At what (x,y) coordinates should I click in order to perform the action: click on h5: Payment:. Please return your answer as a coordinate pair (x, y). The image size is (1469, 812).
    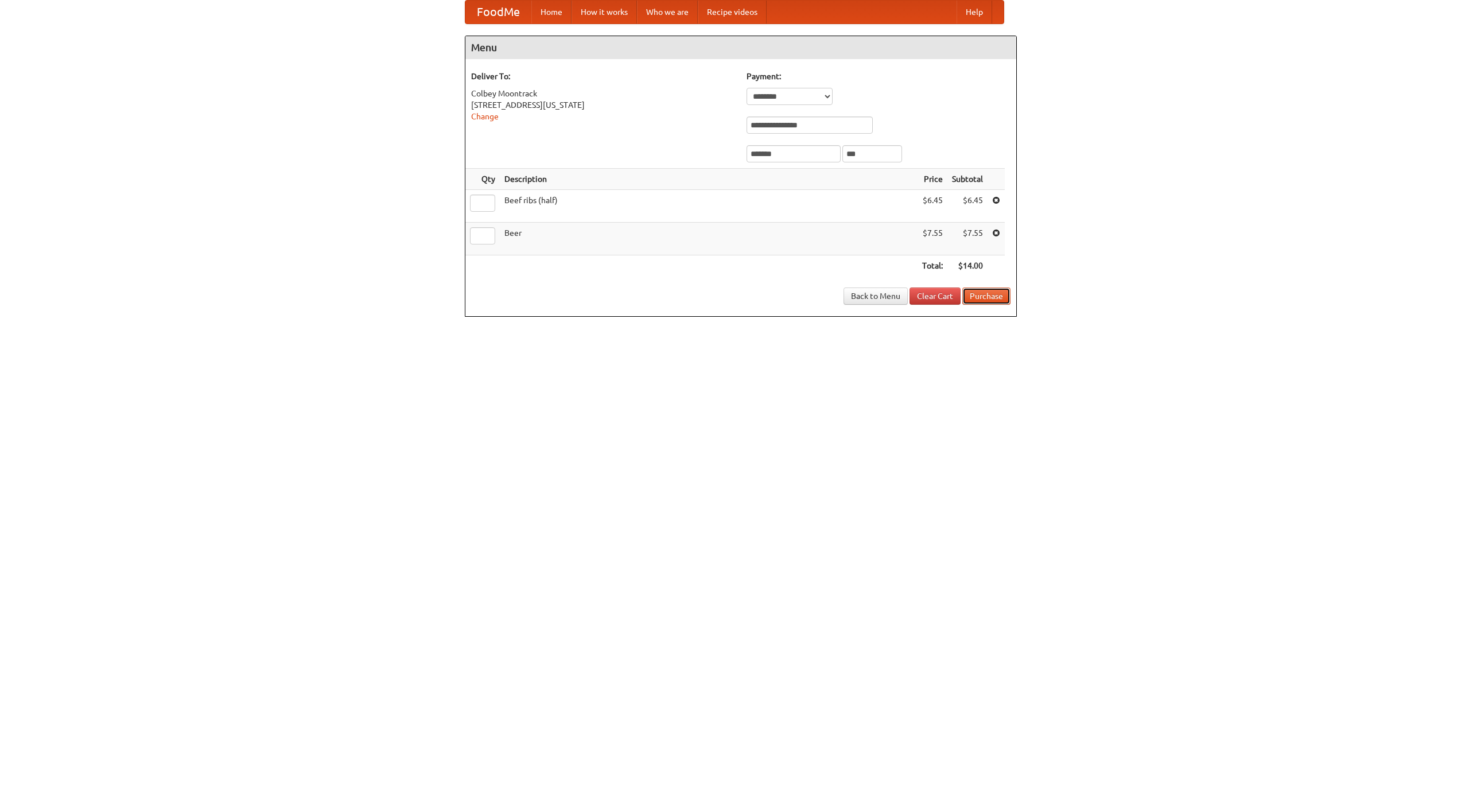
    Looking at the image, I should click on (878, 77).